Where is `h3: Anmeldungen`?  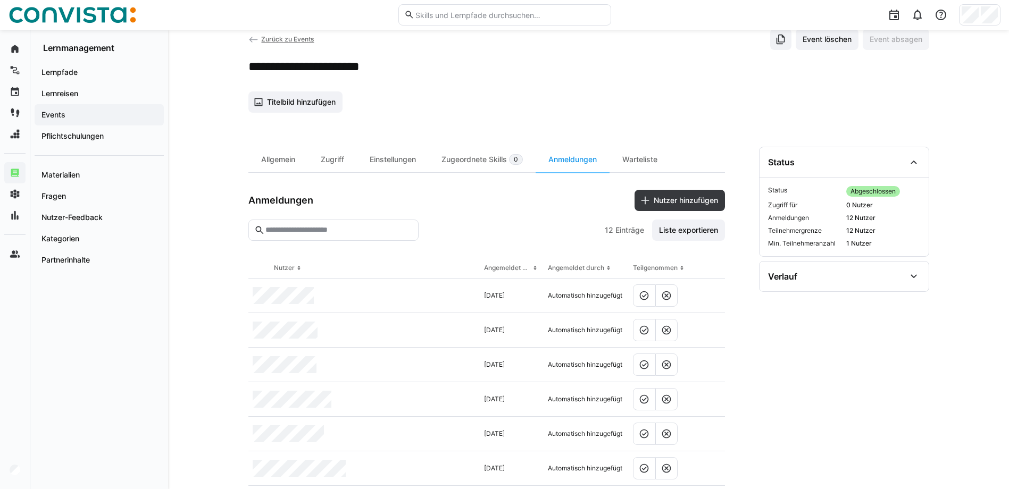
h3: Anmeldungen is located at coordinates (281, 200).